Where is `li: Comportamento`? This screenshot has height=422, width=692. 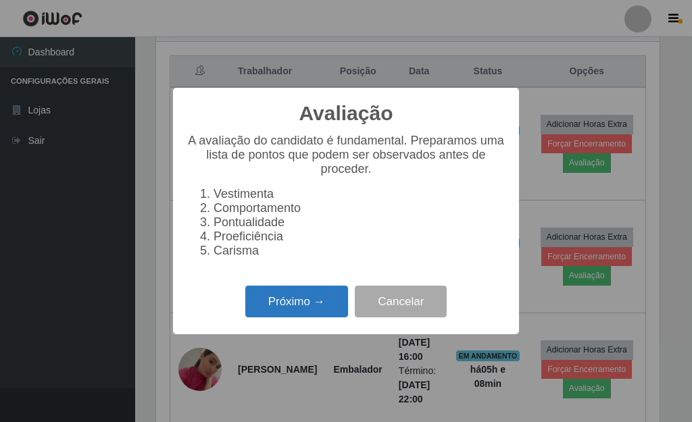 li: Comportamento is located at coordinates (359, 208).